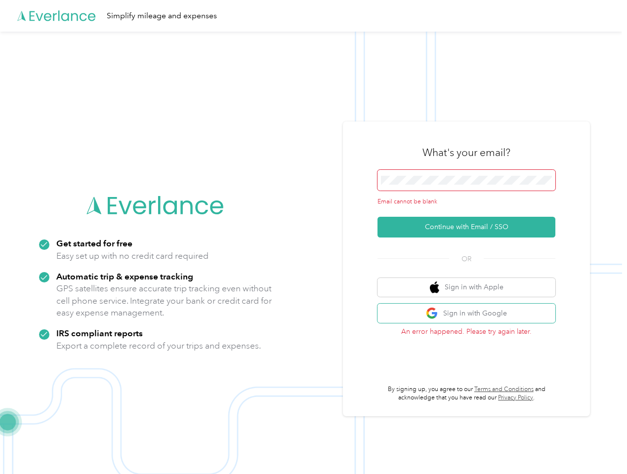  Describe the element at coordinates (504, 389) in the screenshot. I see `a: Terms and Conditions` at that location.